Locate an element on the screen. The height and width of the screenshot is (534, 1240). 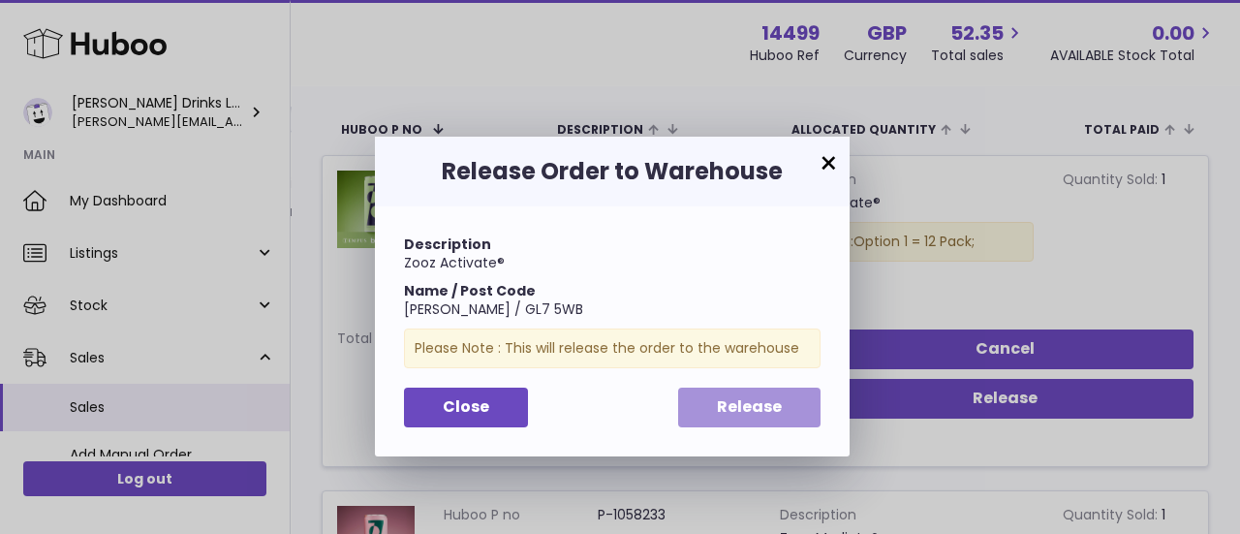
strong: Name / Post Code is located at coordinates (470, 291).